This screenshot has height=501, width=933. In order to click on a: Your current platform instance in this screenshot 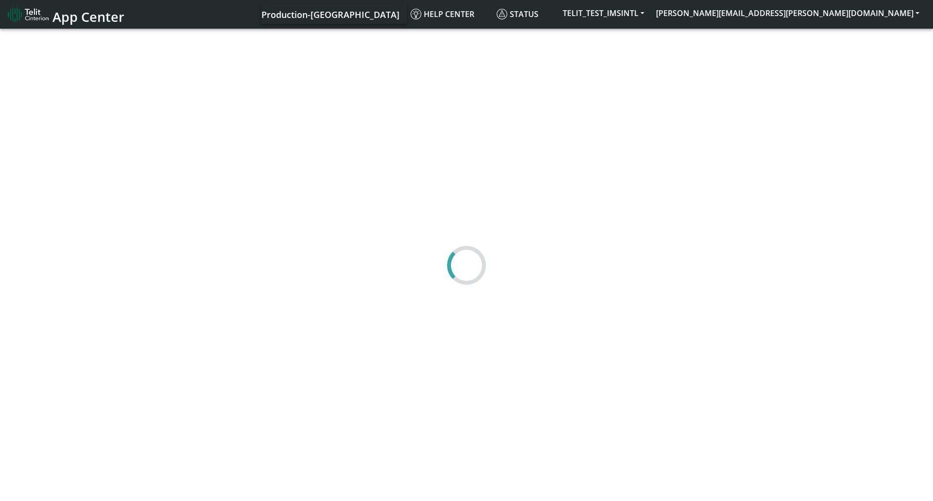, I will do `click(330, 14)`.